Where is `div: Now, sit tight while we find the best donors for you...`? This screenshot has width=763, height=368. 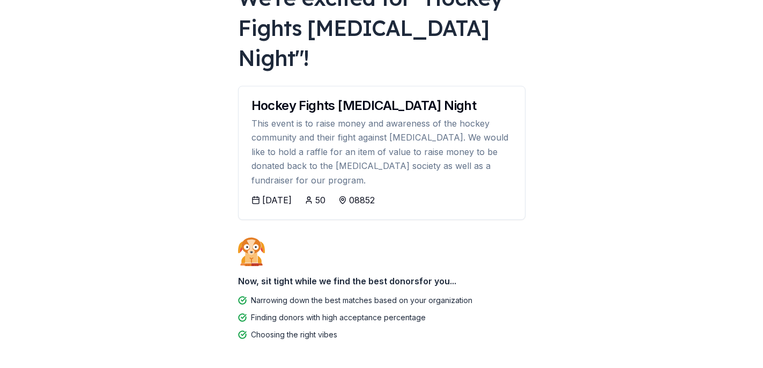 div: Now, sit tight while we find the best donors for you... is located at coordinates (382, 281).